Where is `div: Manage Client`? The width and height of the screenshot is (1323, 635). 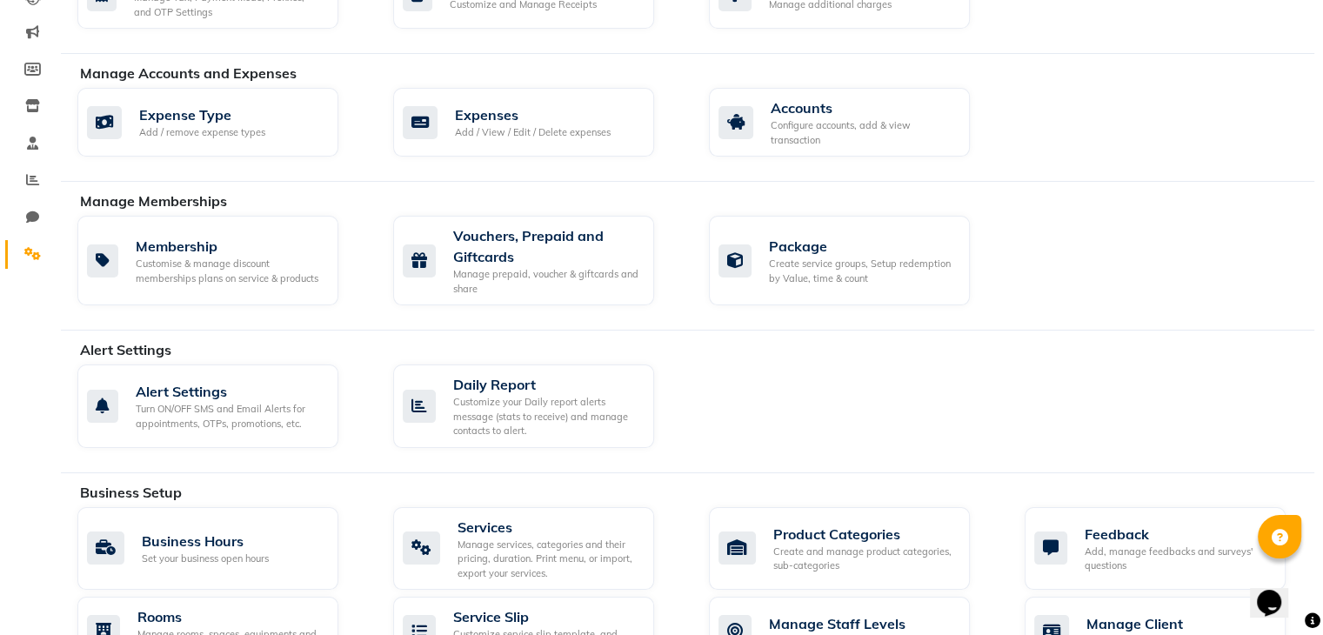 div: Manage Client is located at coordinates (1134, 623).